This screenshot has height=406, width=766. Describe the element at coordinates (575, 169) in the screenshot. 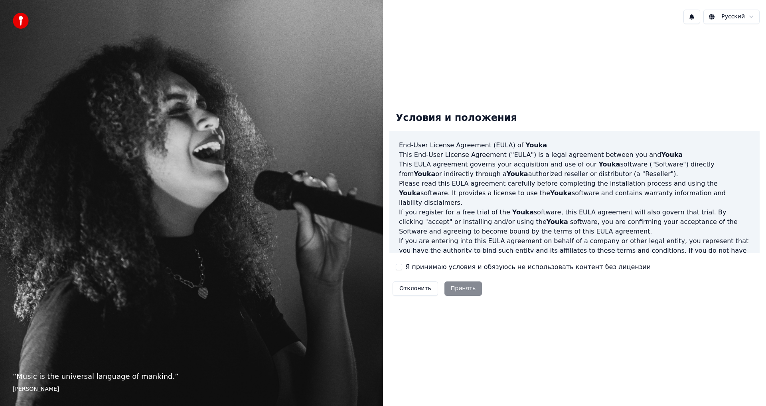

I see `p: This EULA agreement governs your acquisition and use of our software ("Software") directly from o...` at that location.